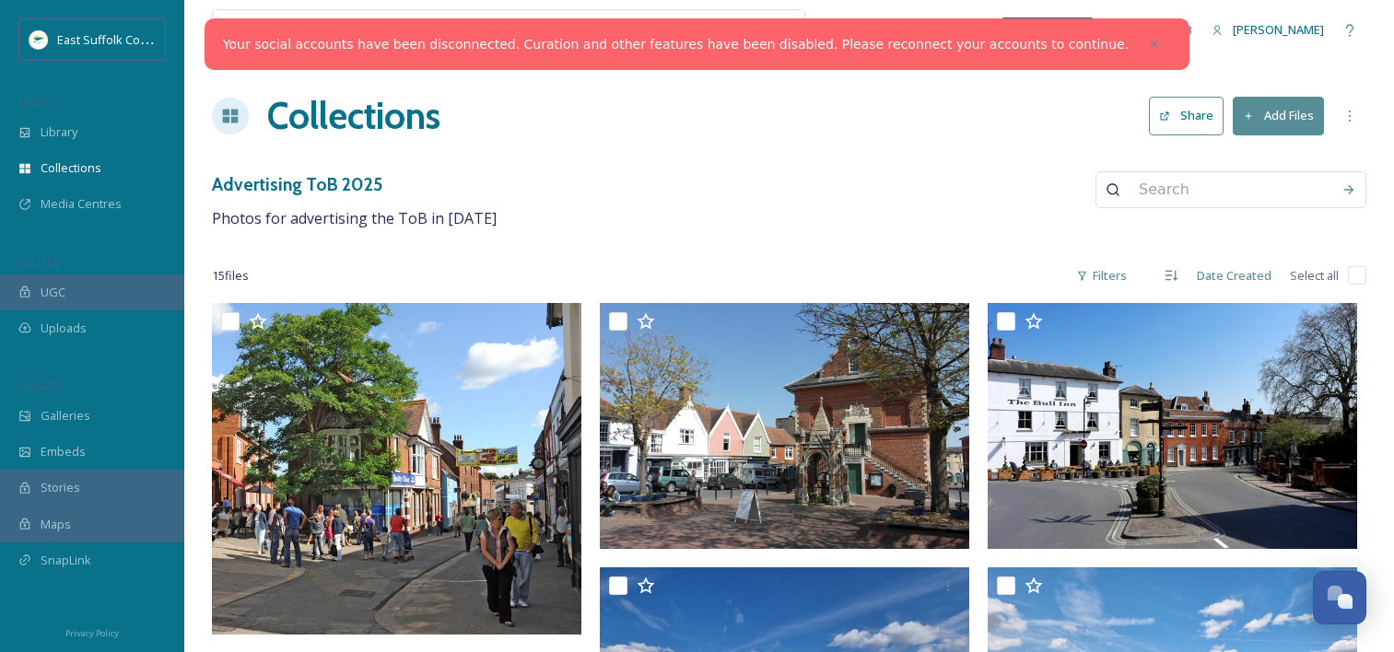 The height and width of the screenshot is (652, 1394). I want to click on span: Embeds, so click(63, 452).